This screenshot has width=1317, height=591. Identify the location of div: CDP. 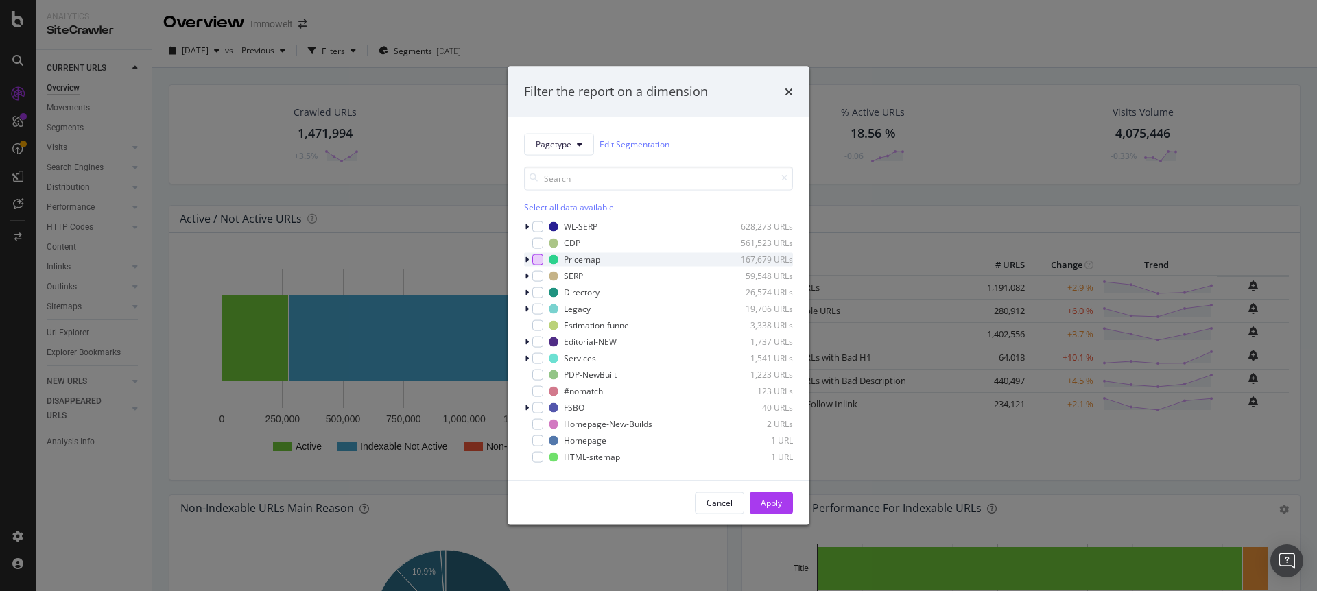
(572, 243).